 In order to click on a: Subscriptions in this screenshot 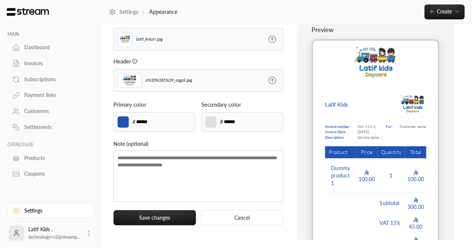, I will do `click(51, 79)`.